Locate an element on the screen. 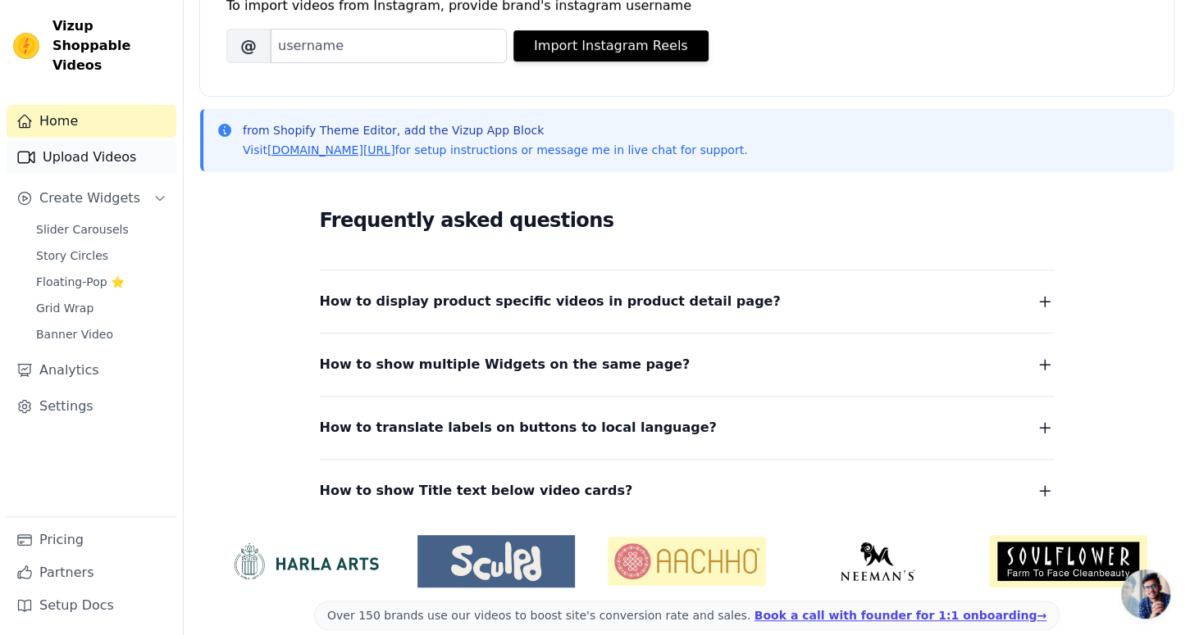 This screenshot has width=1190, height=635. span: Floating-Pop ⭐ is located at coordinates (80, 282).